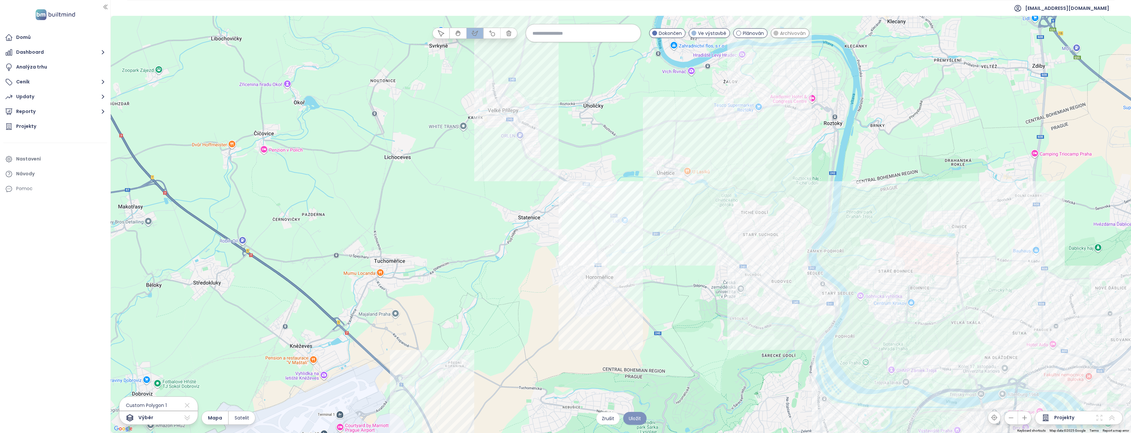  I want to click on span: Dokončen, so click(670, 33).